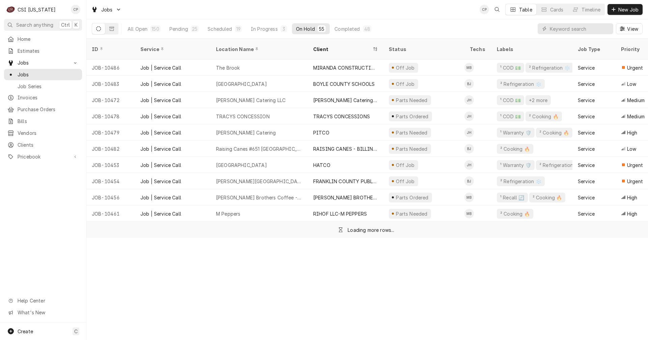  What do you see at coordinates (111, 132) in the screenshot?
I see `div: JOB-10479` at bounding box center [111, 132].